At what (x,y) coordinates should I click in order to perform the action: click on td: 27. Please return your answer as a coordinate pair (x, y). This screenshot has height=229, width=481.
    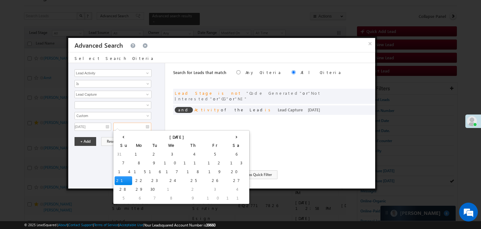
    Looking at the image, I should click on (236, 180).